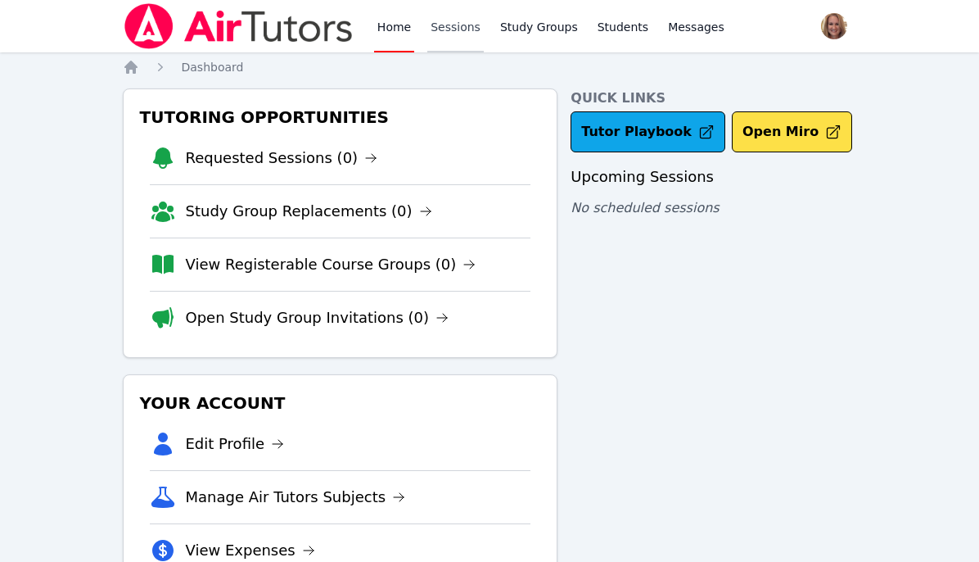  What do you see at coordinates (341, 403) in the screenshot?
I see `h3: Your Account` at bounding box center [341, 403].